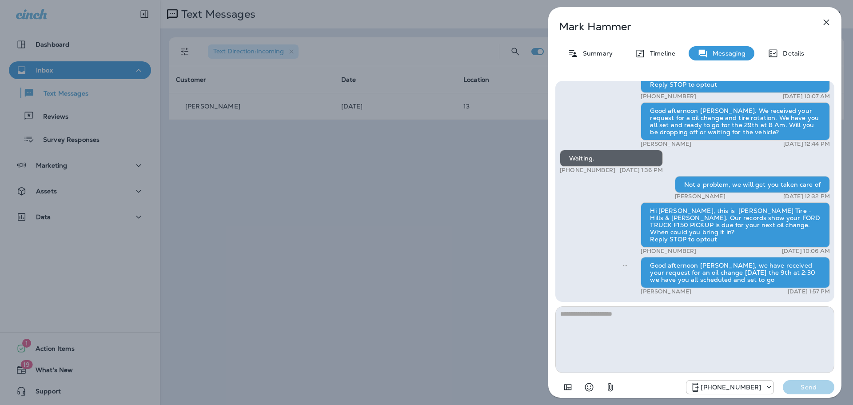  Describe the element at coordinates (568, 387) in the screenshot. I see `button: Add in a premade template` at that location.